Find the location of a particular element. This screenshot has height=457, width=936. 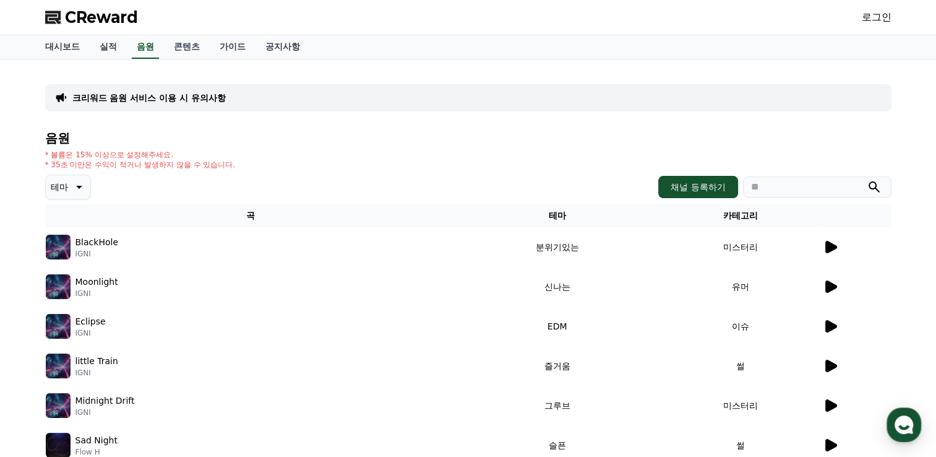

p: 테마 is located at coordinates (59, 187).